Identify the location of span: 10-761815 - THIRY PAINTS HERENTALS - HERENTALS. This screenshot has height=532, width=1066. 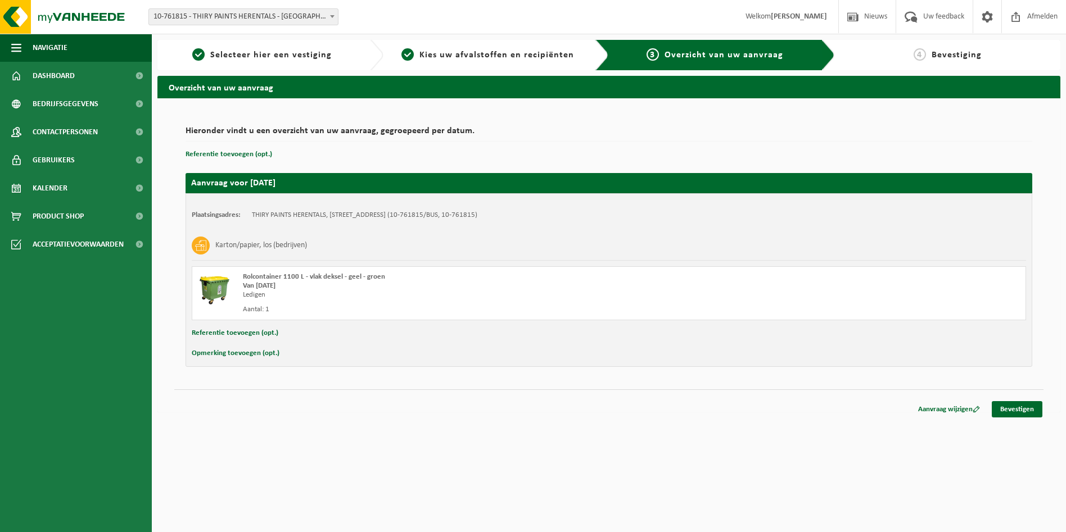
(243, 17).